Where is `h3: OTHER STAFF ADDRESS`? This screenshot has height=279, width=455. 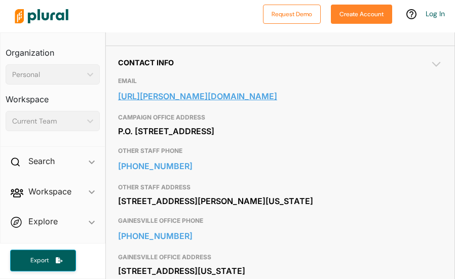
h3: OTHER STAFF ADDRESS is located at coordinates (280, 187).